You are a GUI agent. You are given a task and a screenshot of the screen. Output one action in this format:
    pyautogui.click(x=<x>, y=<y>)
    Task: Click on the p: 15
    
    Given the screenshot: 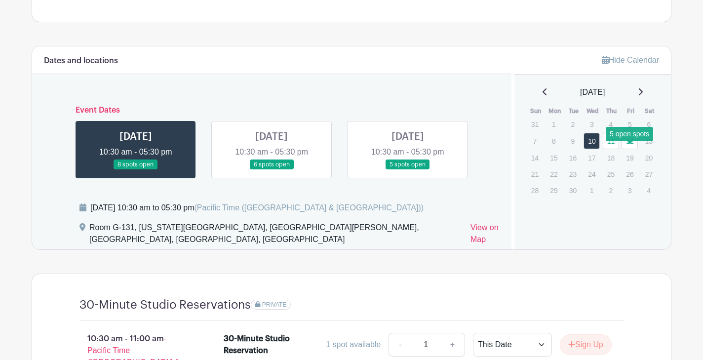 What is the action you would take?
    pyautogui.click(x=553, y=157)
    